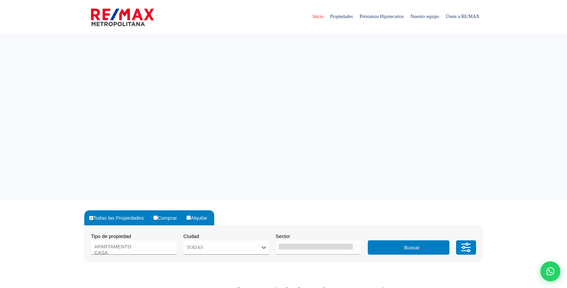  What do you see at coordinates (122, 17) in the screenshot?
I see `img: remax-metropolitana-logo` at bounding box center [122, 17].